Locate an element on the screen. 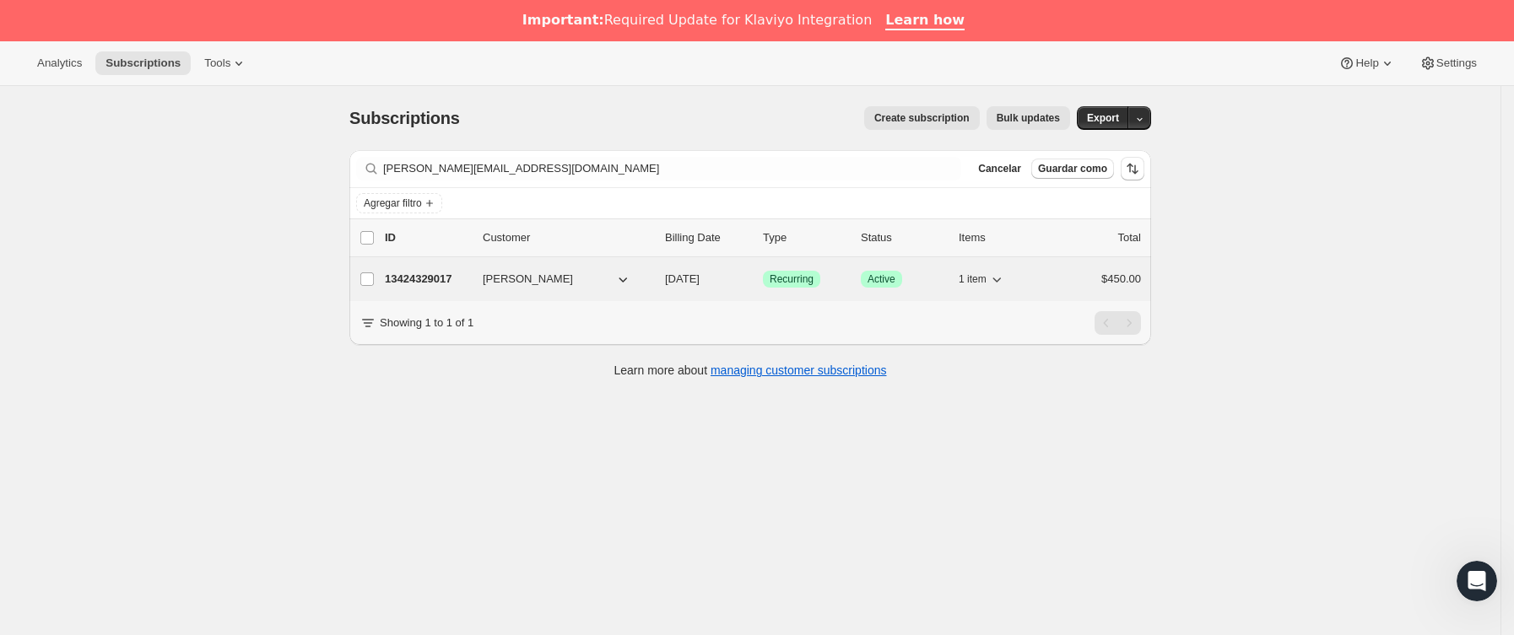 This screenshot has width=1514, height=635. span: Active is located at coordinates (881, 279).